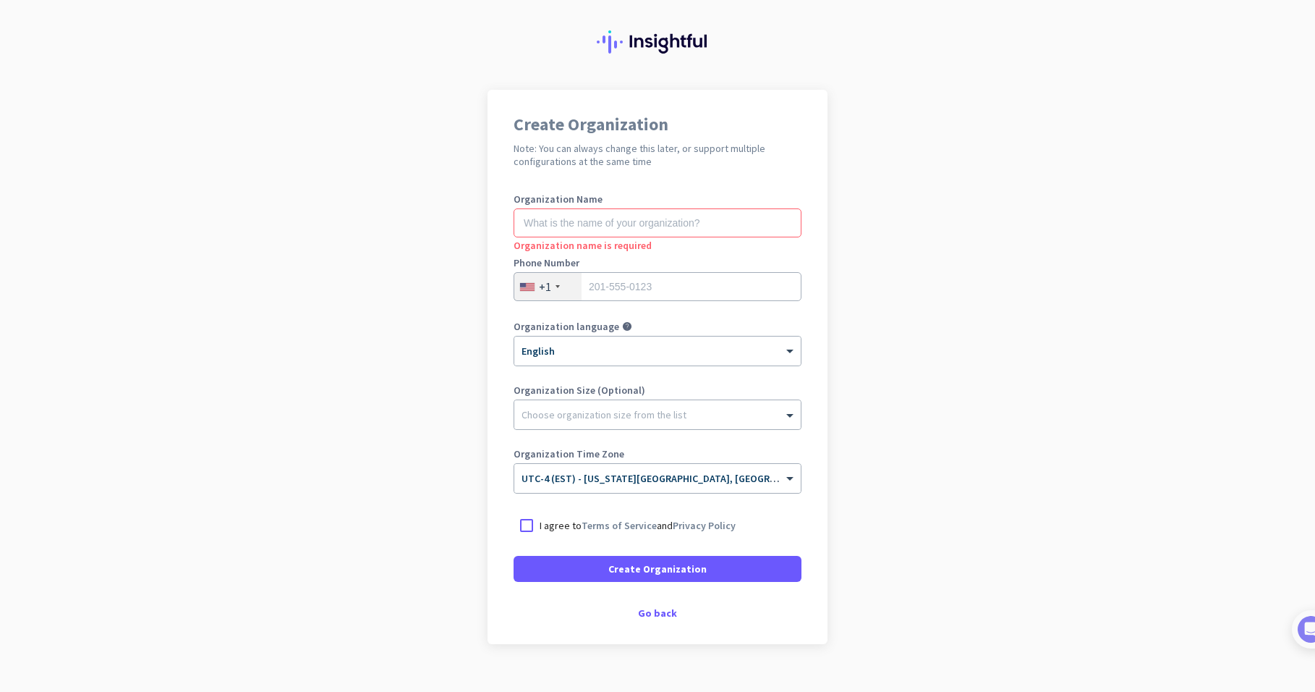 This screenshot has height=692, width=1315. What do you see at coordinates (658, 390) in the screenshot?
I see `label: Organization Size (Optional)` at bounding box center [658, 390].